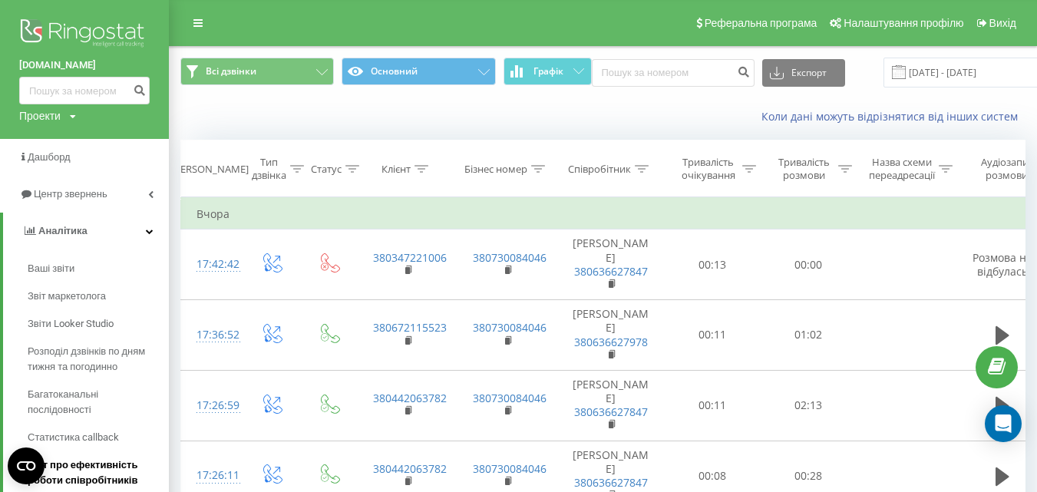 This screenshot has width=1037, height=492. Describe the element at coordinates (94, 473) in the screenshot. I see `span: Звіт про ефективність роботи співробітників` at that location.